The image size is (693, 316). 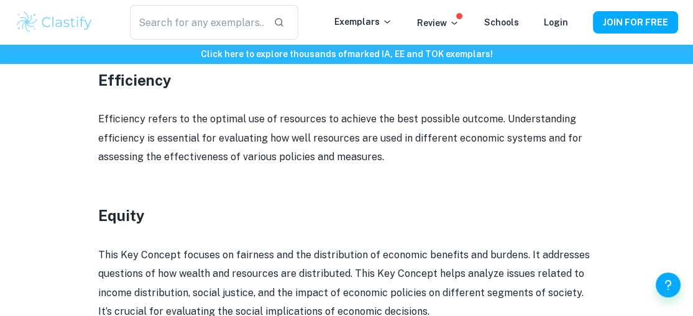 What do you see at coordinates (635, 22) in the screenshot?
I see `button: JOIN FOR FREE` at bounding box center [635, 22].